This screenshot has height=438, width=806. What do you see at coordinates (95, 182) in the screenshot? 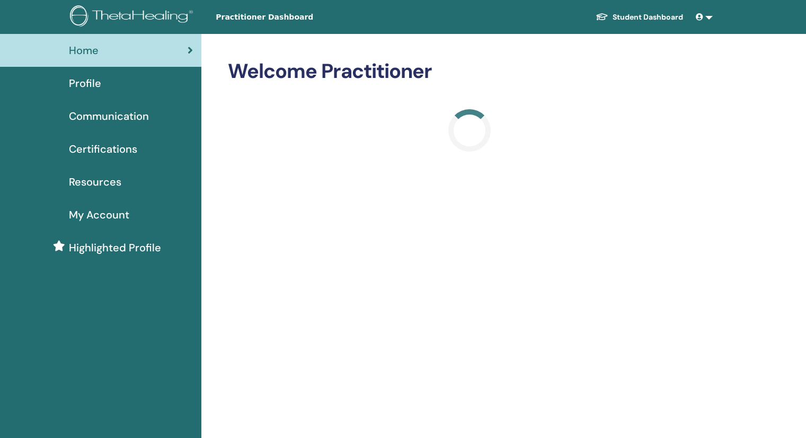
I see `span: Resources` at bounding box center [95, 182].